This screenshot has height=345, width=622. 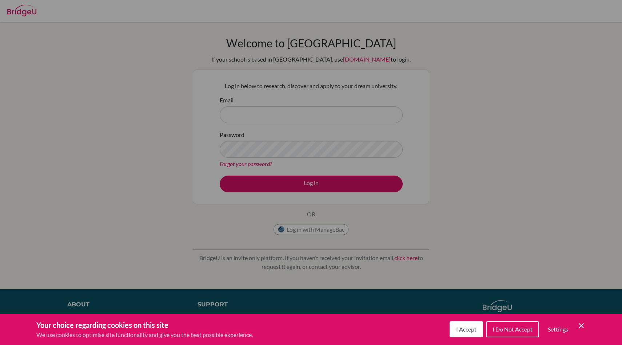 I want to click on button: I Accept, so click(x=467, y=329).